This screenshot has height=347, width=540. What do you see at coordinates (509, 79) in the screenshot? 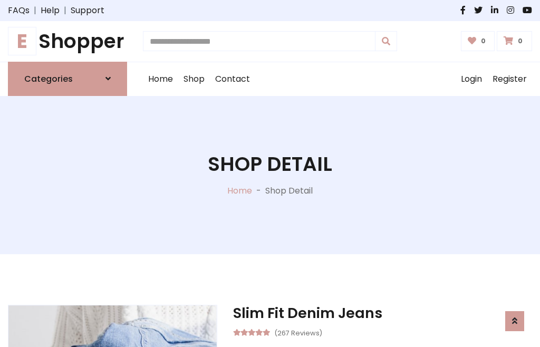
I see `a: Register` at bounding box center [509, 79].